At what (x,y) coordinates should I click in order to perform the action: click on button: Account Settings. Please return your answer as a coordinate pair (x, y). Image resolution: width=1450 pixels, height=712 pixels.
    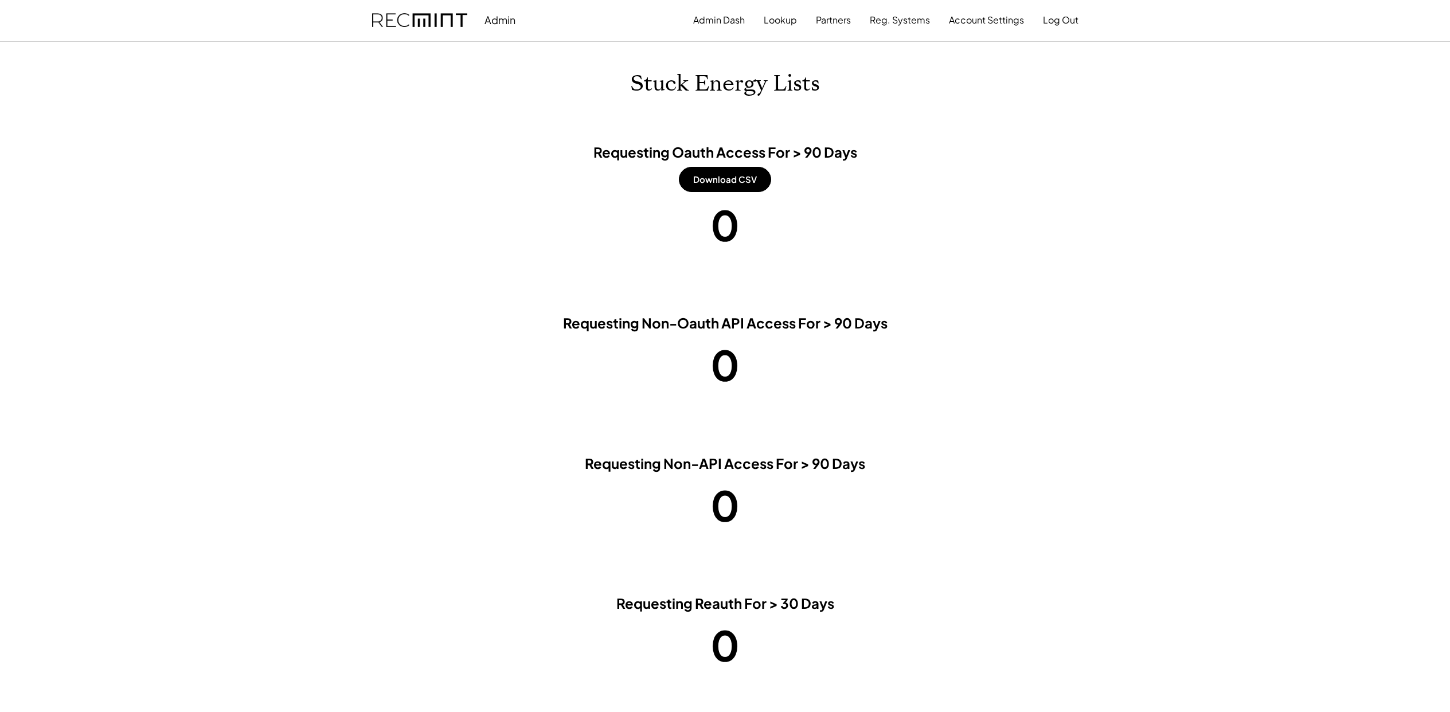
    Looking at the image, I should click on (986, 20).